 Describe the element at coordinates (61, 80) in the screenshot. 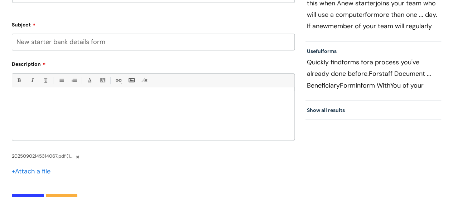

I see `a: • Unordered List (Ctrl-Shift-7)` at that location.